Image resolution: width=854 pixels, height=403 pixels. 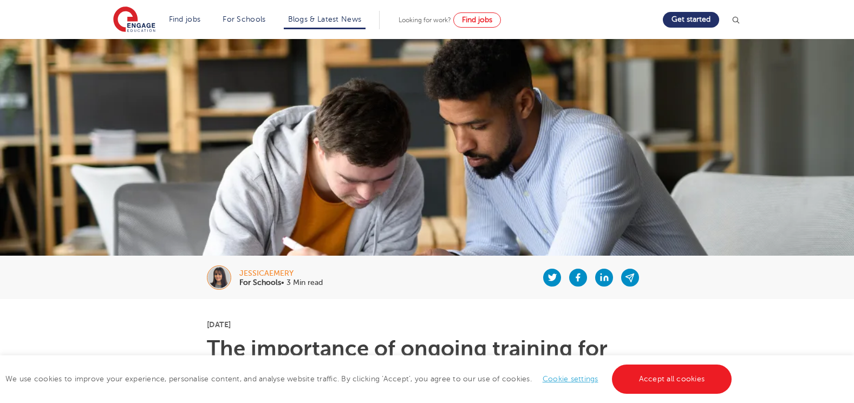 I want to click on span: Find jobs, so click(x=477, y=19).